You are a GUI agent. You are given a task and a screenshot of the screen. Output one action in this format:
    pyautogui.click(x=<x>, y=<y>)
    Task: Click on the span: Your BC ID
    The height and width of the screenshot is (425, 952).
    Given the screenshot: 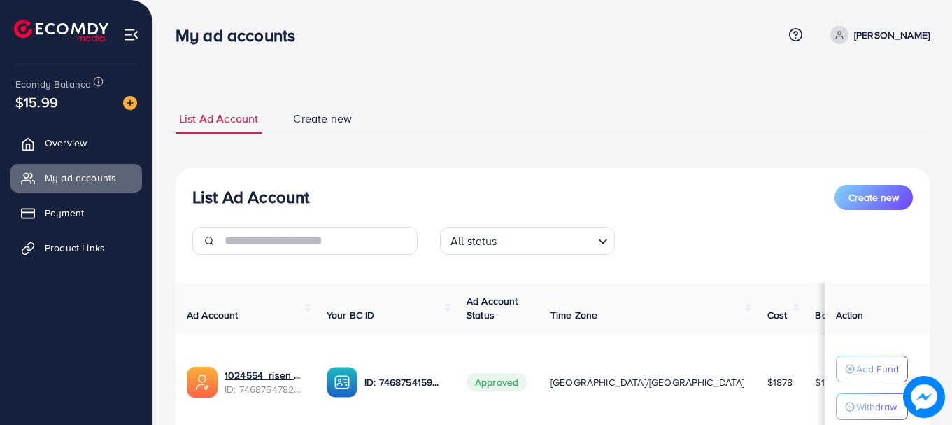 What is the action you would take?
    pyautogui.click(x=350, y=315)
    